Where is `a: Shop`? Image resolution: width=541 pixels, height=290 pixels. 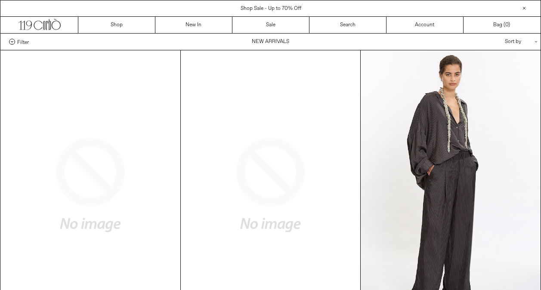 a: Shop is located at coordinates (117, 25).